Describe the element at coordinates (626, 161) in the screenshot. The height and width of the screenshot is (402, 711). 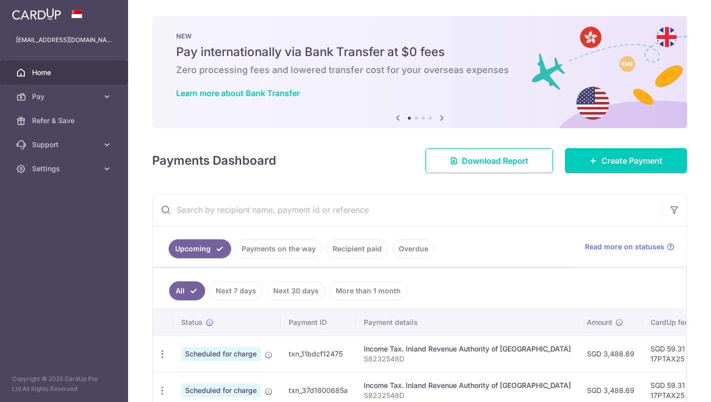
I see `a: Create Payment` at that location.